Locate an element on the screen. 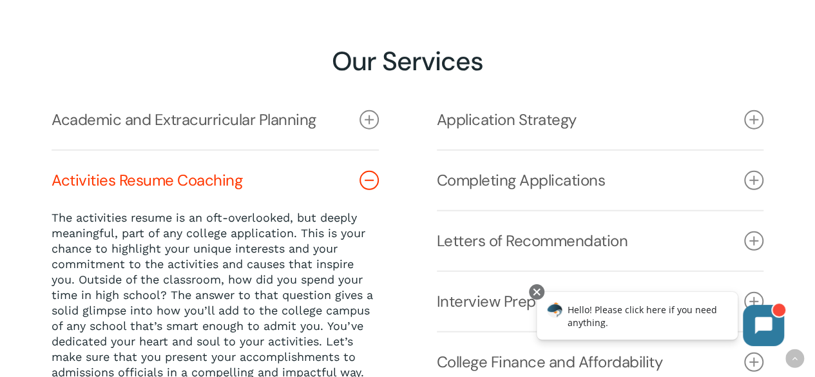  a: Letters of Recommendation is located at coordinates (600, 241).